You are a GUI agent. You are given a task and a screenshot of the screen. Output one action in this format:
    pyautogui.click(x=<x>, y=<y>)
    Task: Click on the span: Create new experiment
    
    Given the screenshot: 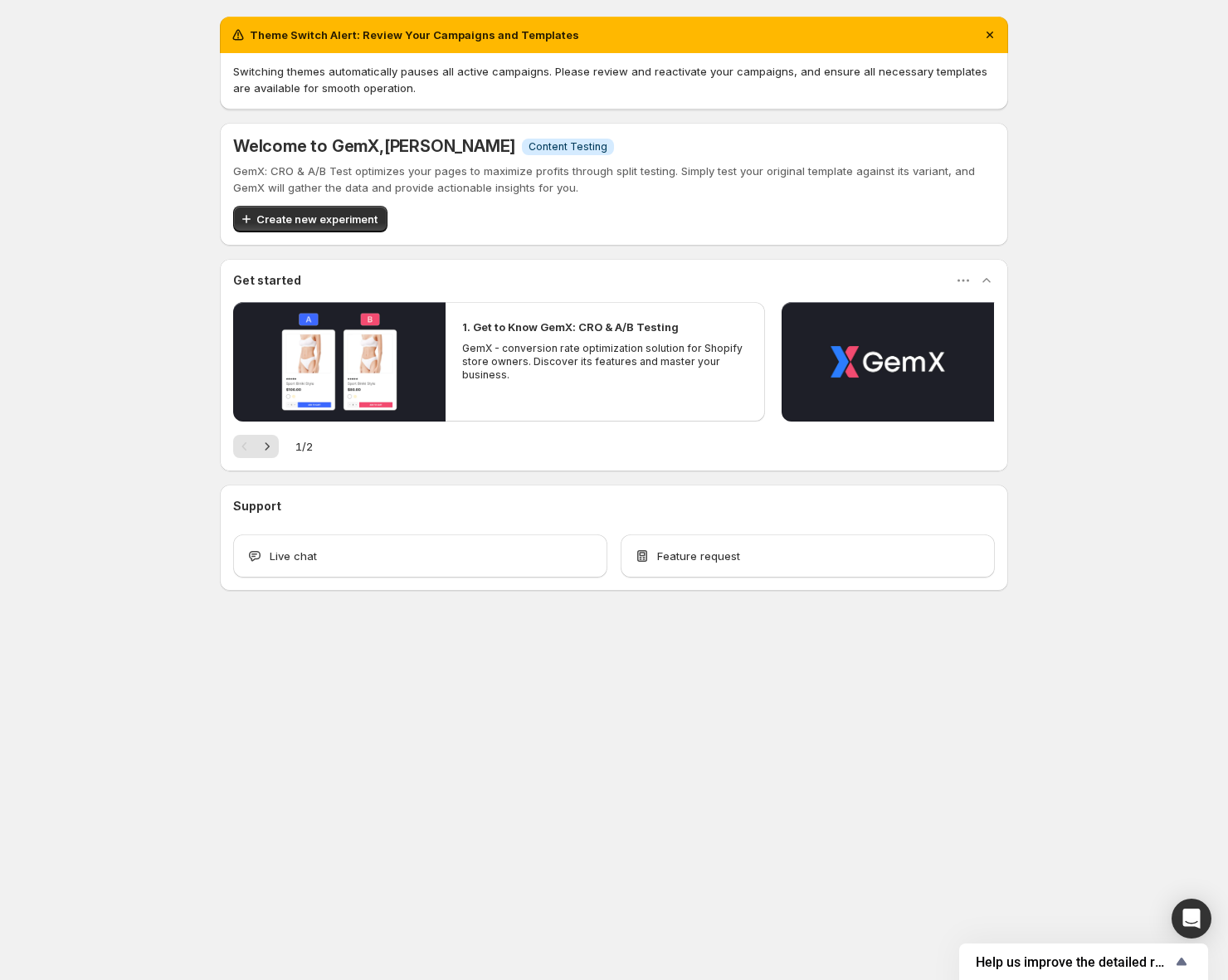 What is the action you would take?
    pyautogui.click(x=317, y=219)
    